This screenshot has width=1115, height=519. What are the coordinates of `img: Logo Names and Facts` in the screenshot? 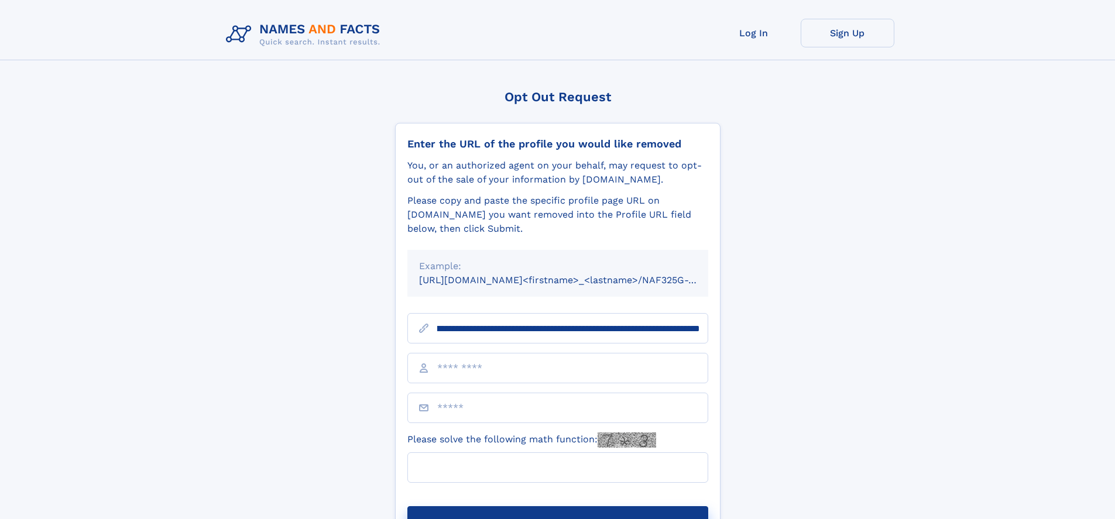 It's located at (306, 35).